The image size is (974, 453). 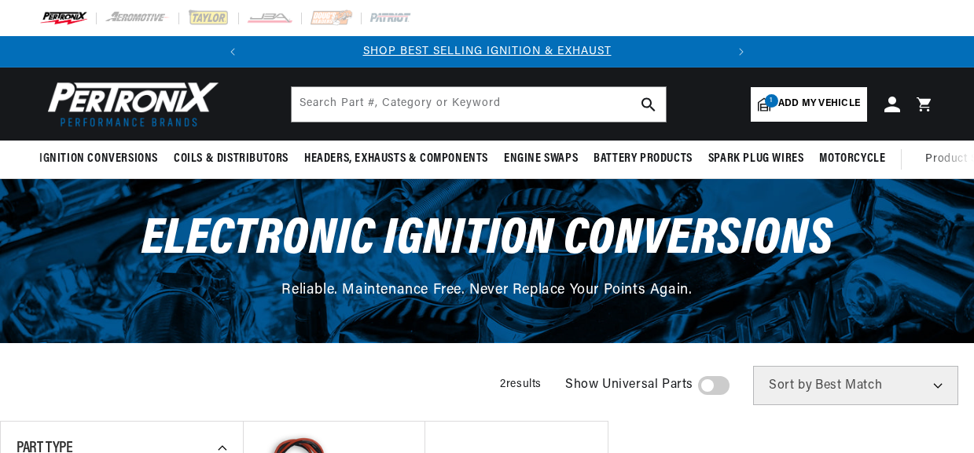 I want to click on button: Translation missing: en.sections.announcements.previous_announcement, so click(x=233, y=52).